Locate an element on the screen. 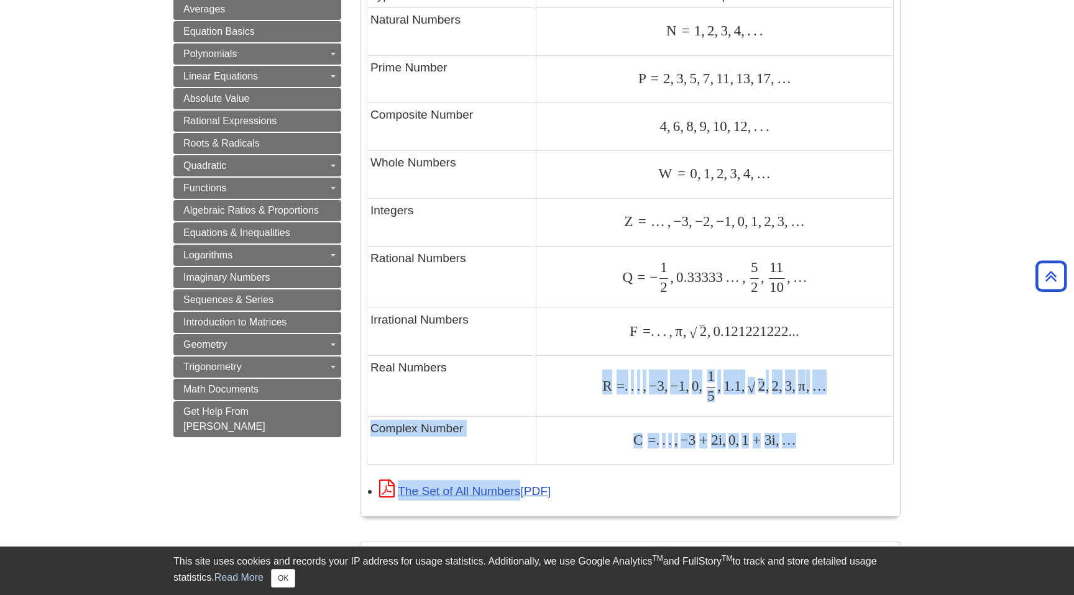  span: W is located at coordinates (666, 173).